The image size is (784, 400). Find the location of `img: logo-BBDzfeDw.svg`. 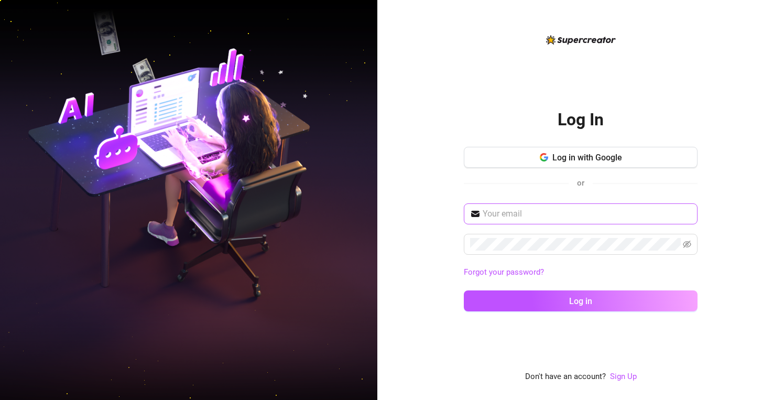

img: logo-BBDzfeDw.svg is located at coordinates (581, 40).